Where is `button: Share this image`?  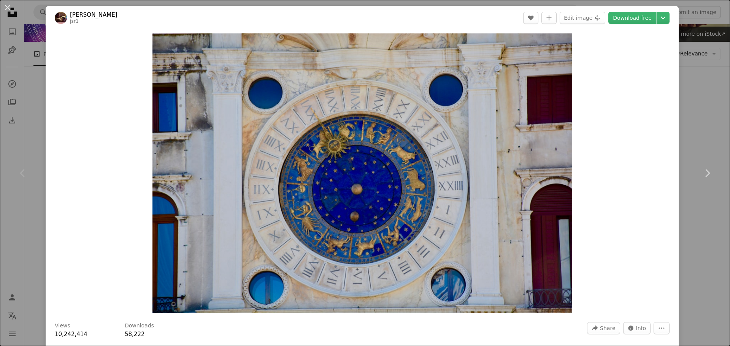
button: Share this image is located at coordinates (603, 328).